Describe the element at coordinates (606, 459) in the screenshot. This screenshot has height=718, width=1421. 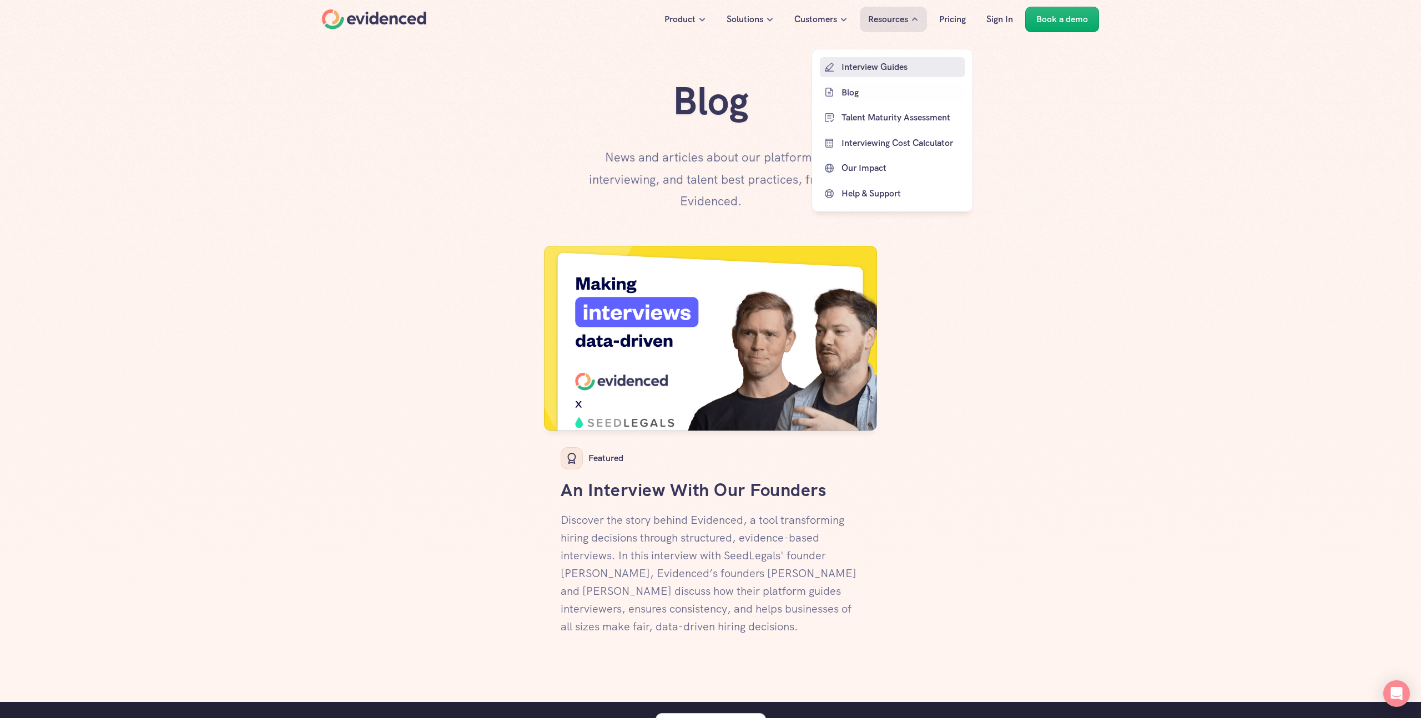
I see `h6: Featured` at that location.